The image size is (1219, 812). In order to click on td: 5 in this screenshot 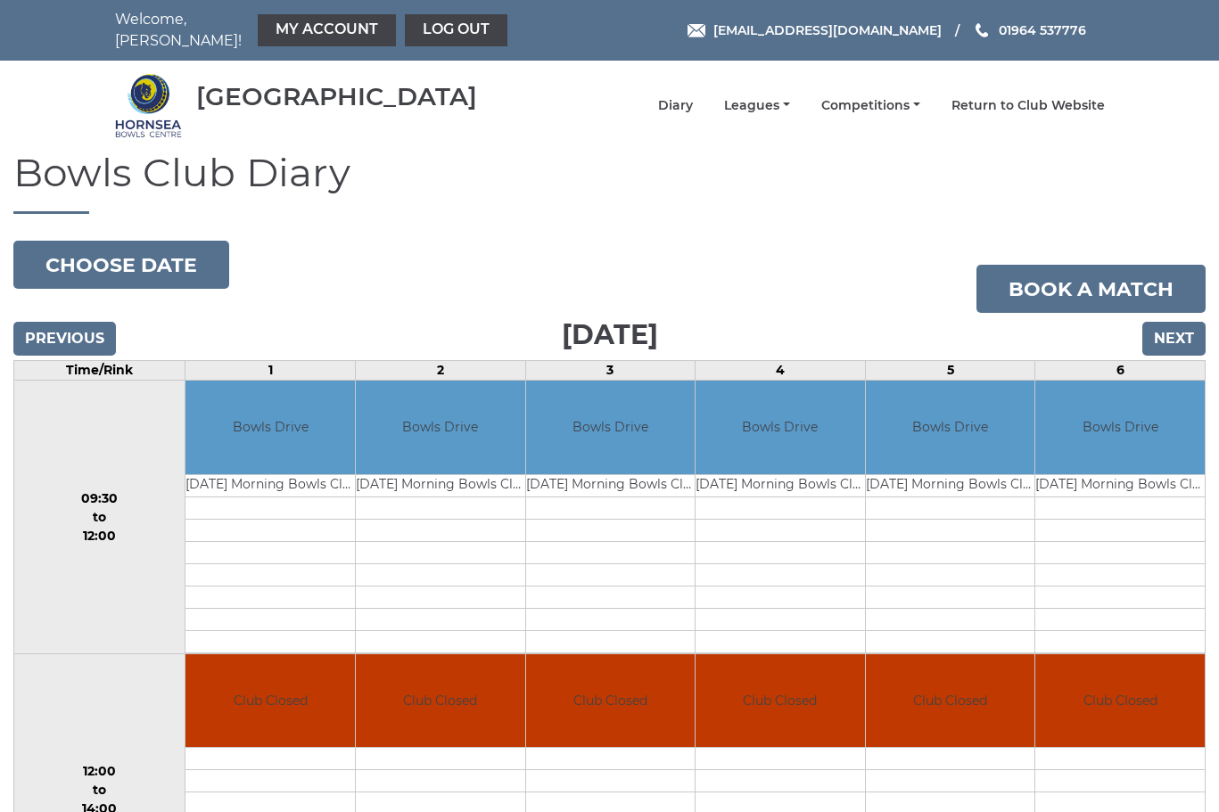, I will do `click(950, 371)`.